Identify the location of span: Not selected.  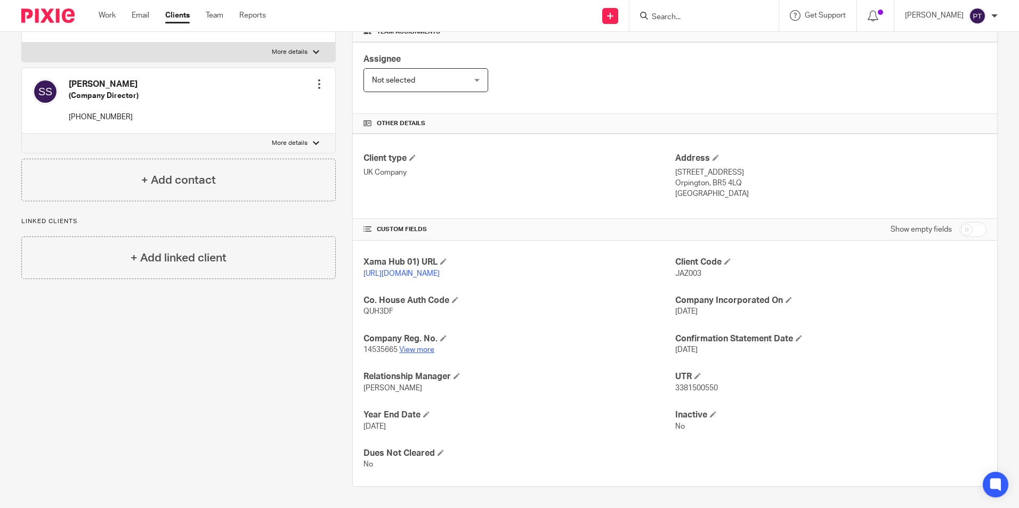
(393, 80).